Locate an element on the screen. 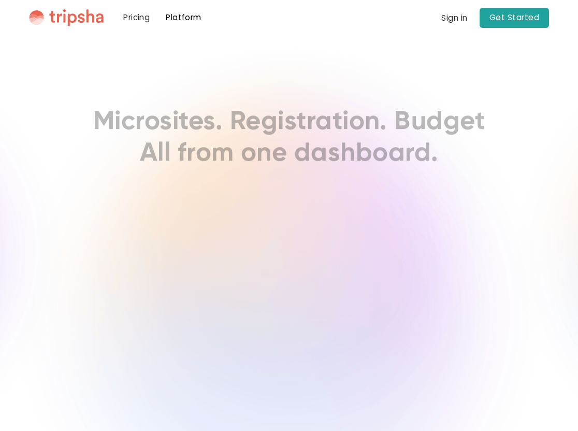 Image resolution: width=578 pixels, height=431 pixels. div: Sign in is located at coordinates (454, 18).